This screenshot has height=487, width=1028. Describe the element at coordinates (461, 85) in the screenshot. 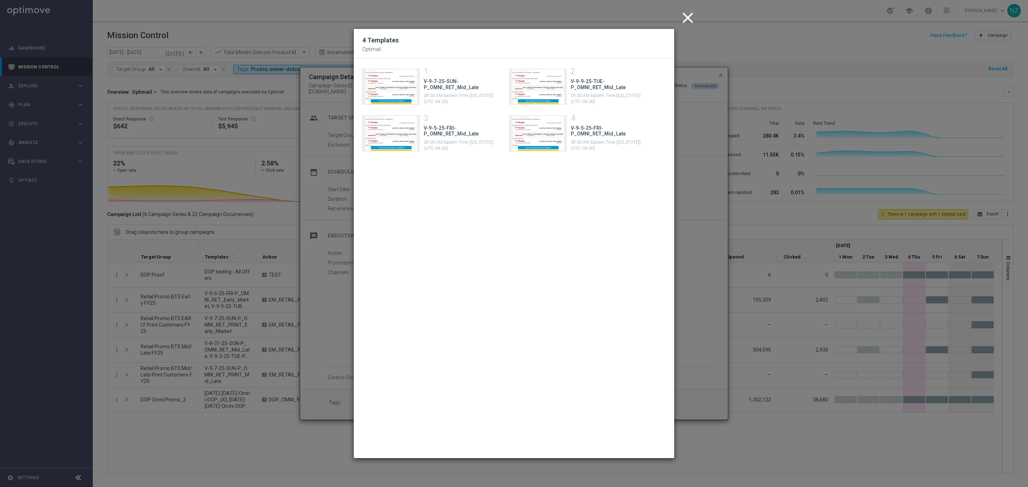

I see `span: V-9-7-25-SUN-P_OMNI_RET_Mid_Late` at that location.